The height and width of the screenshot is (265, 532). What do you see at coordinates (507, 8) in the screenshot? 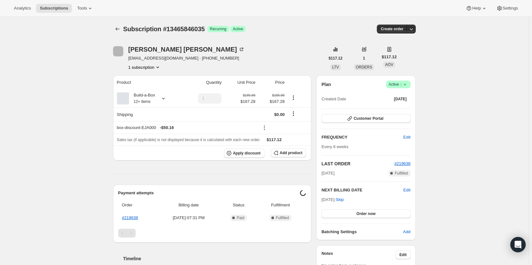
I see `button: Settings` at bounding box center [507, 8].